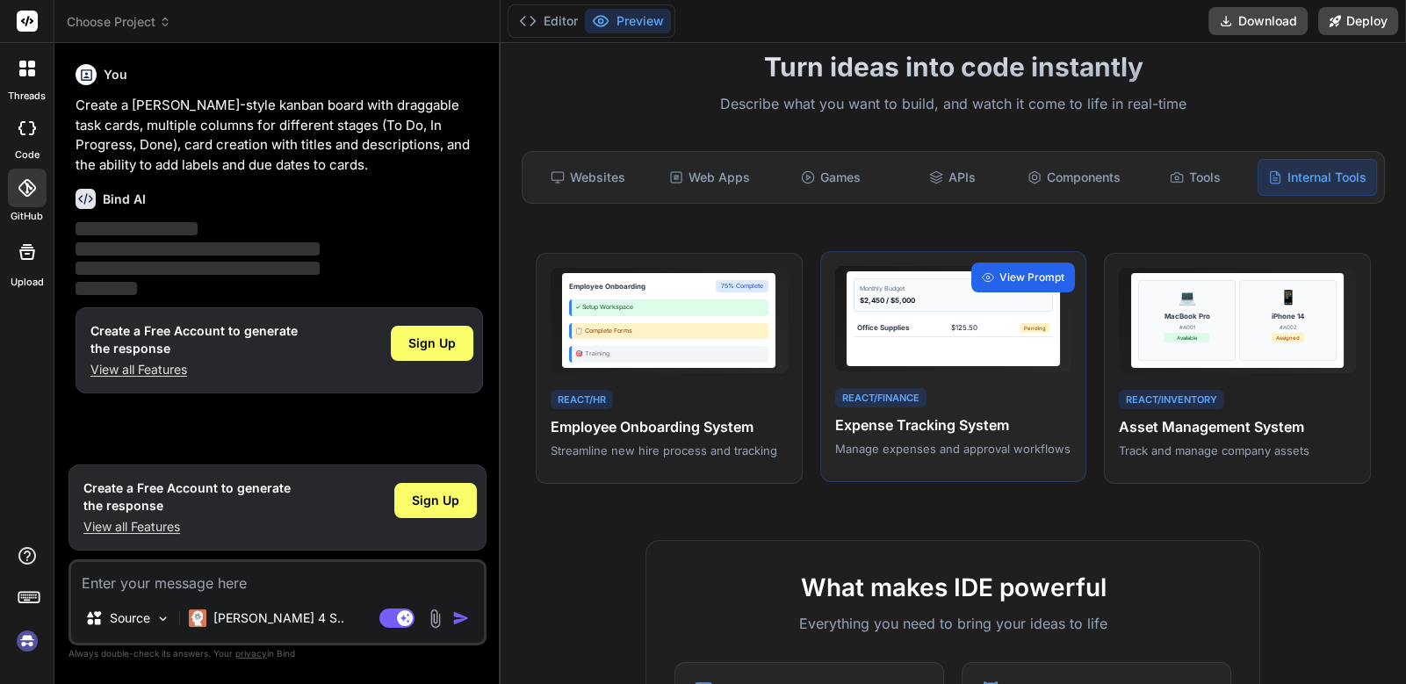  I want to click on div: Internal Tools, so click(1317, 177).